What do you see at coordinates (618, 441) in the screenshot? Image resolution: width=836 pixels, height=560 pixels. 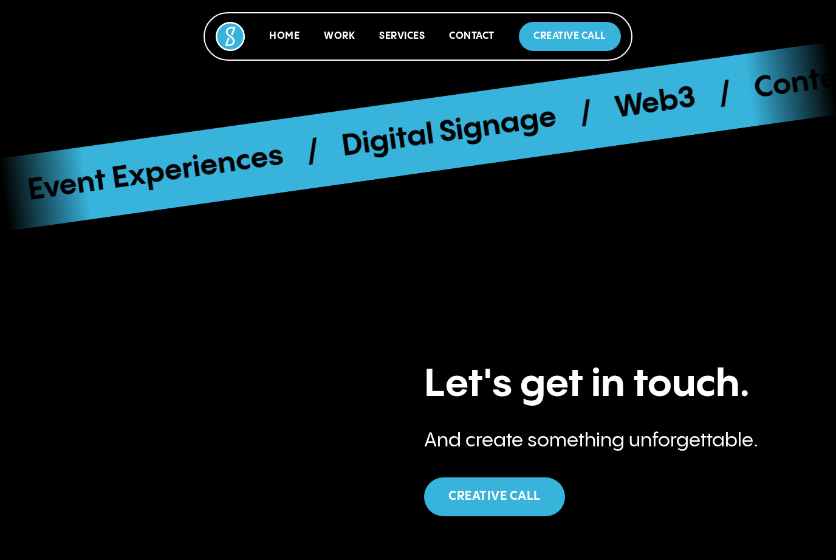 I see `p: And create something unforgettable.` at bounding box center [618, 441].